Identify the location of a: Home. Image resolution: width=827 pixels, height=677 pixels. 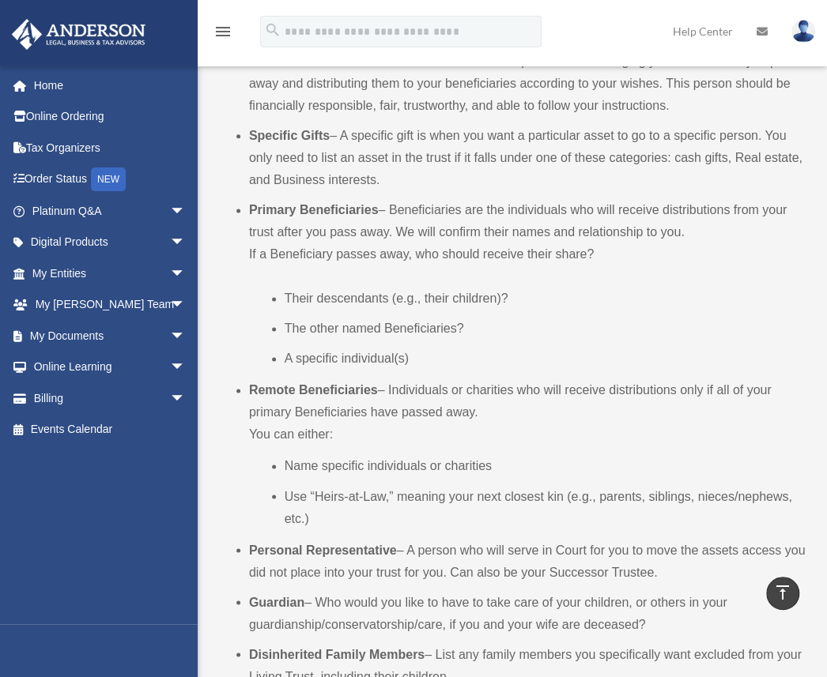
(110, 85).